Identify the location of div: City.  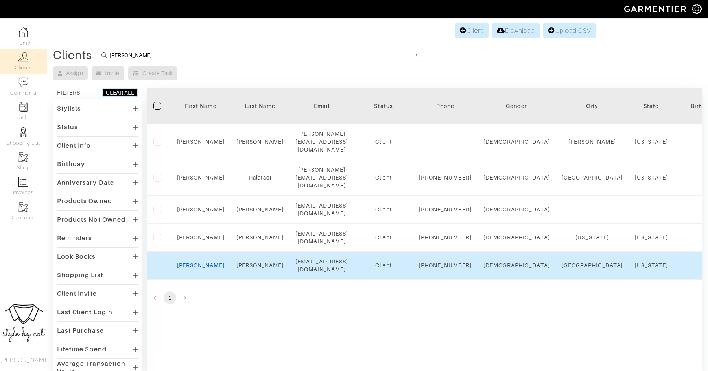
(593, 106).